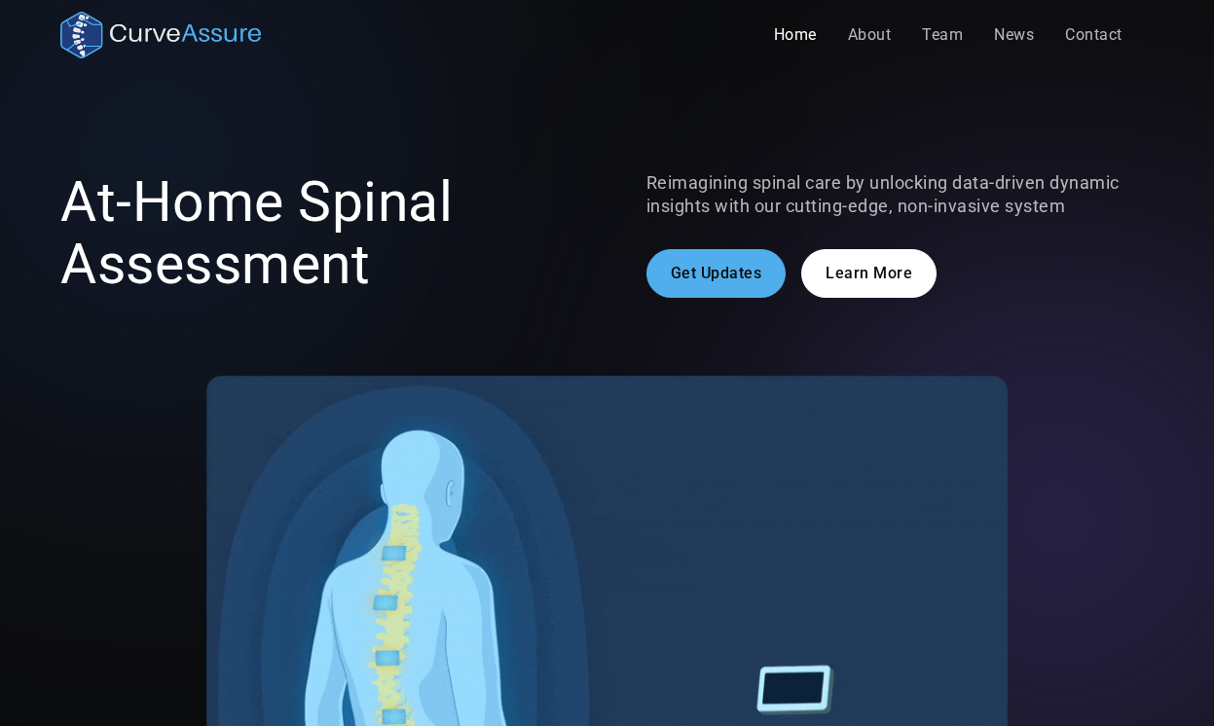 This screenshot has height=726, width=1214. Describe the element at coordinates (868, 273) in the screenshot. I see `a: Learn More` at that location.